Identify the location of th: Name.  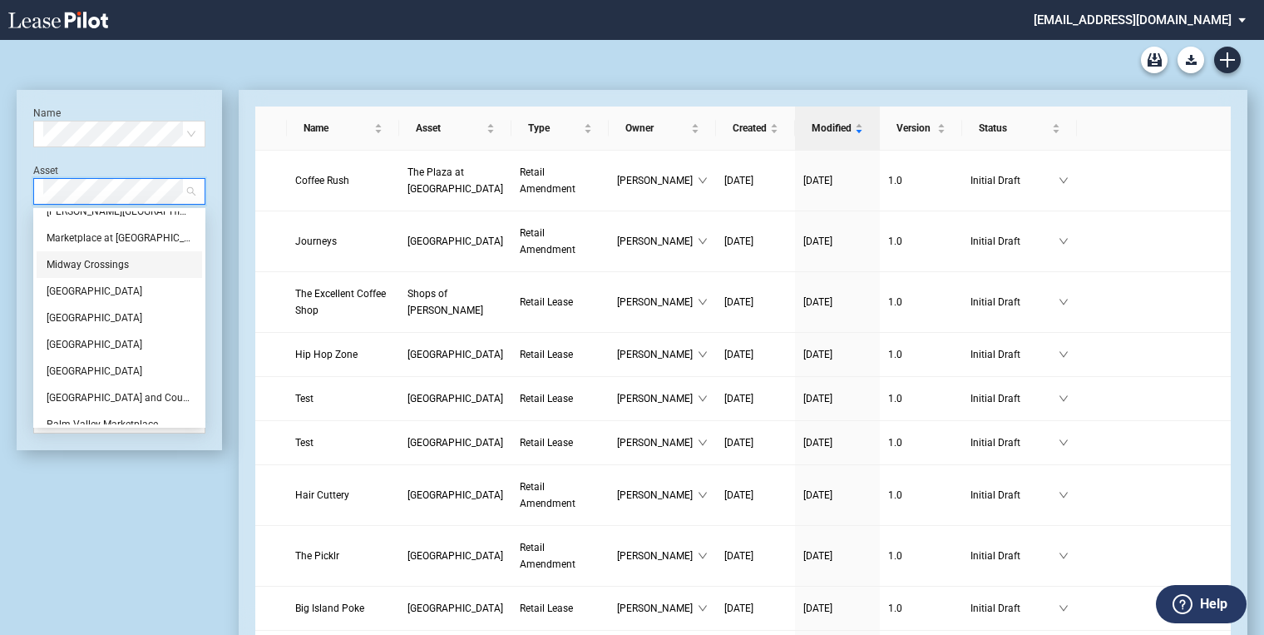
(343, 128).